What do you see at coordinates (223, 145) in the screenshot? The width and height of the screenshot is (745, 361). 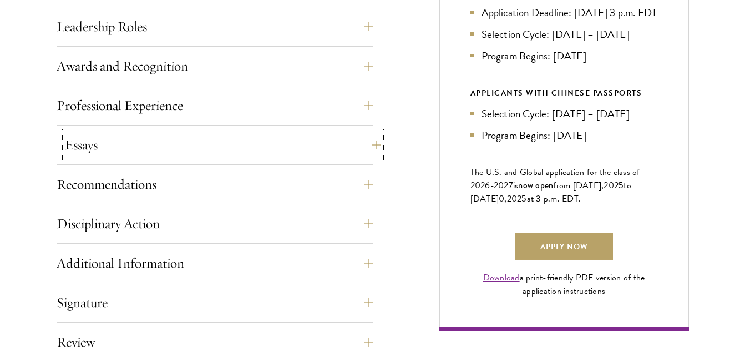 I see `button: Essays` at bounding box center [223, 145].